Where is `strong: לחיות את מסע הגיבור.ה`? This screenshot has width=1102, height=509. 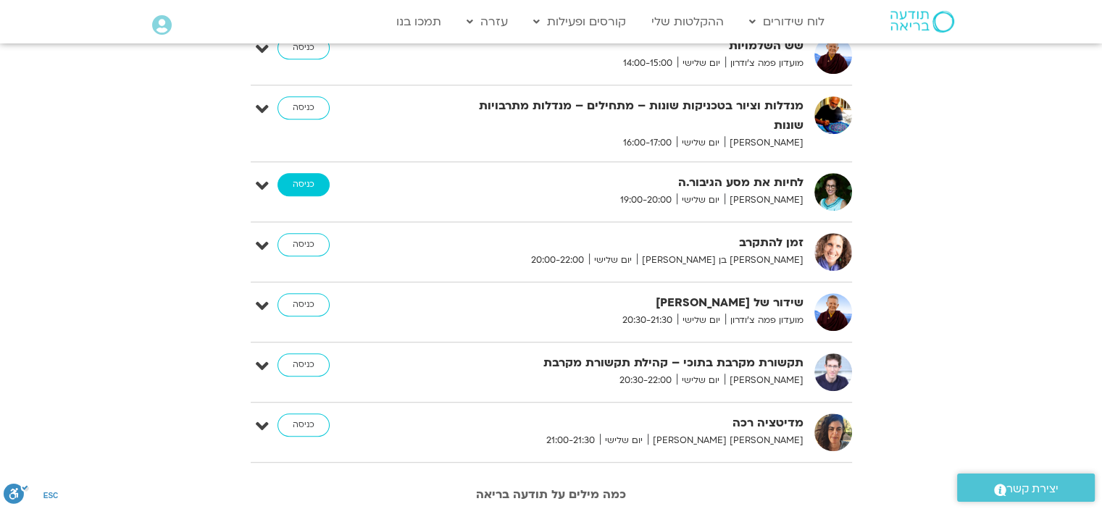
strong: לחיות את מסע הגיבור.ה is located at coordinates (626, 183).